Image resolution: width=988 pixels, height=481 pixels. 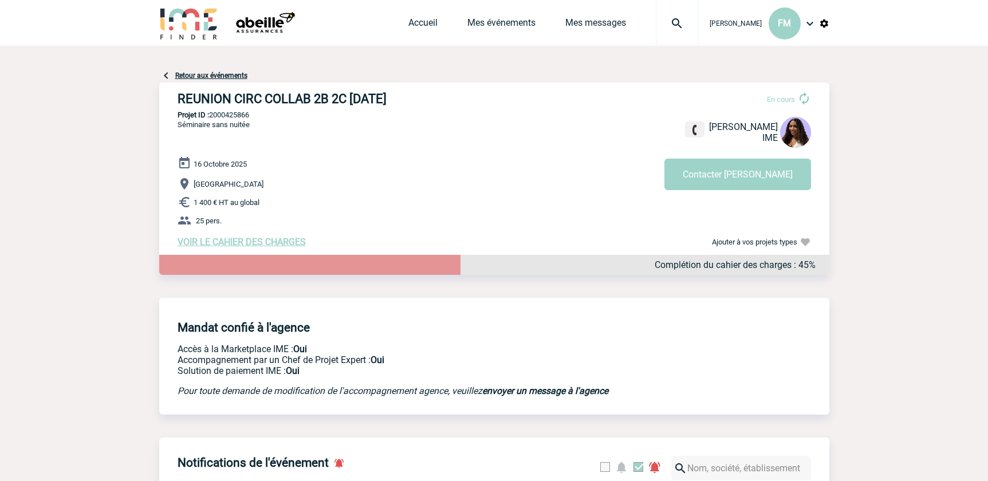 What do you see at coordinates (242, 242) in the screenshot?
I see `a: VOIR LE CAHIER DES CHARGES` at bounding box center [242, 242].